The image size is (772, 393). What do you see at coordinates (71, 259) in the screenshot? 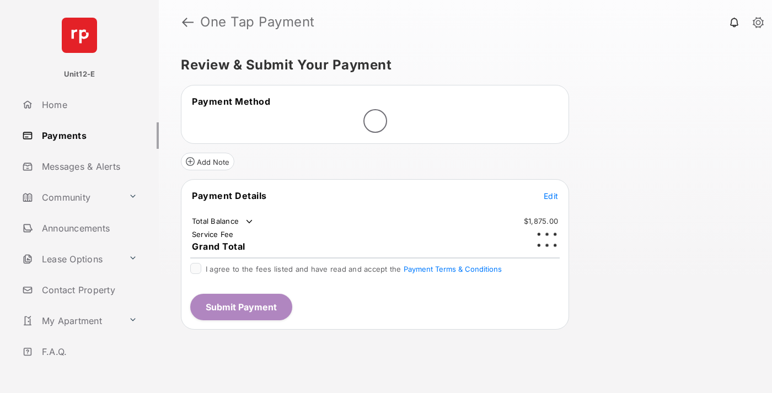
I see `a: Lease Options` at bounding box center [71, 259].